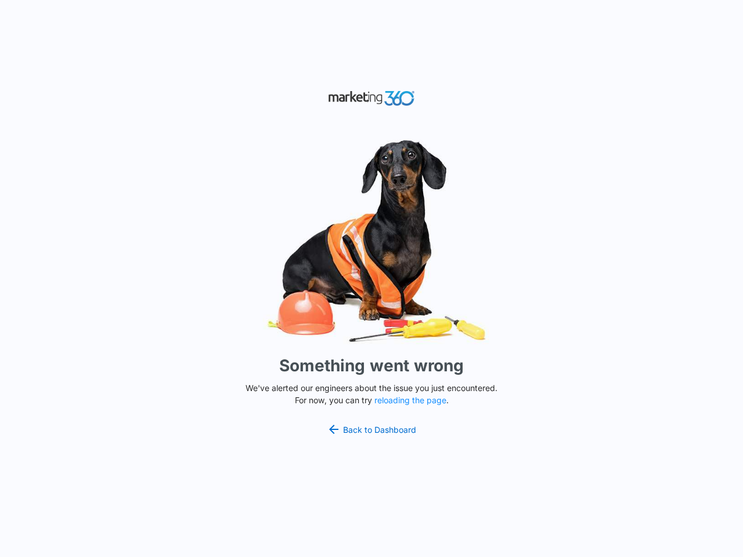  I want to click on p: We've alerted our engineers about the issue you just encountered. For now, you can try ., so click(371, 394).